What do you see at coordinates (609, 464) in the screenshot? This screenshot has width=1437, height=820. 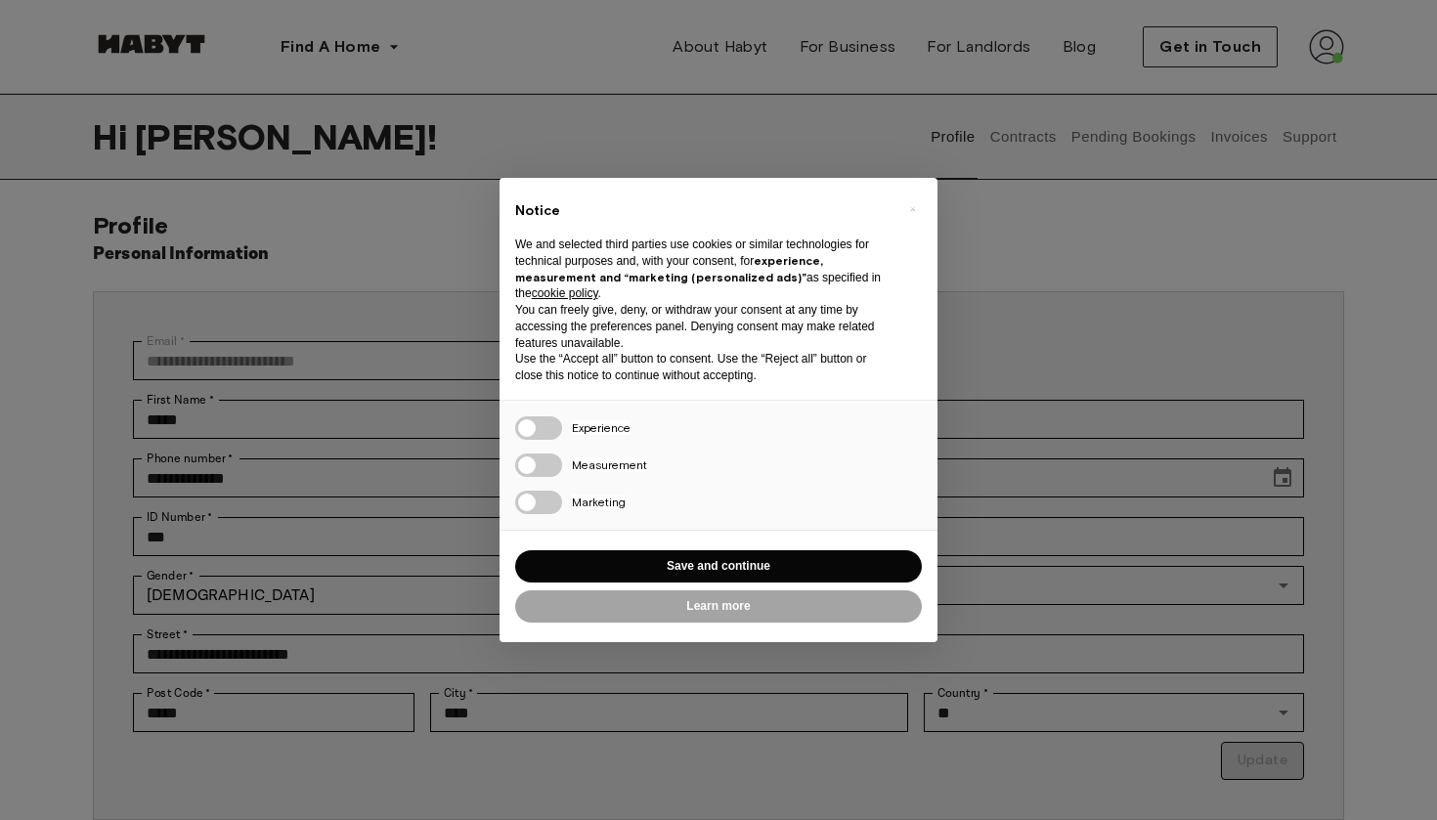 I see `span: Measurement` at bounding box center [609, 464].